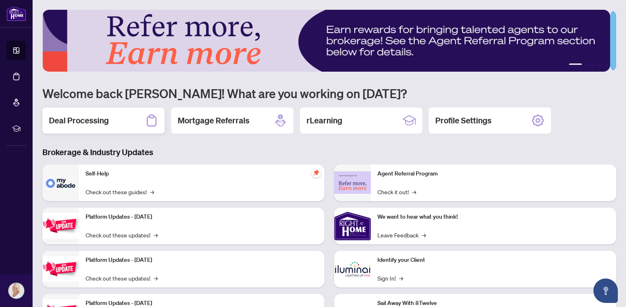  I want to click on a: Check out these guides!→, so click(120, 192).